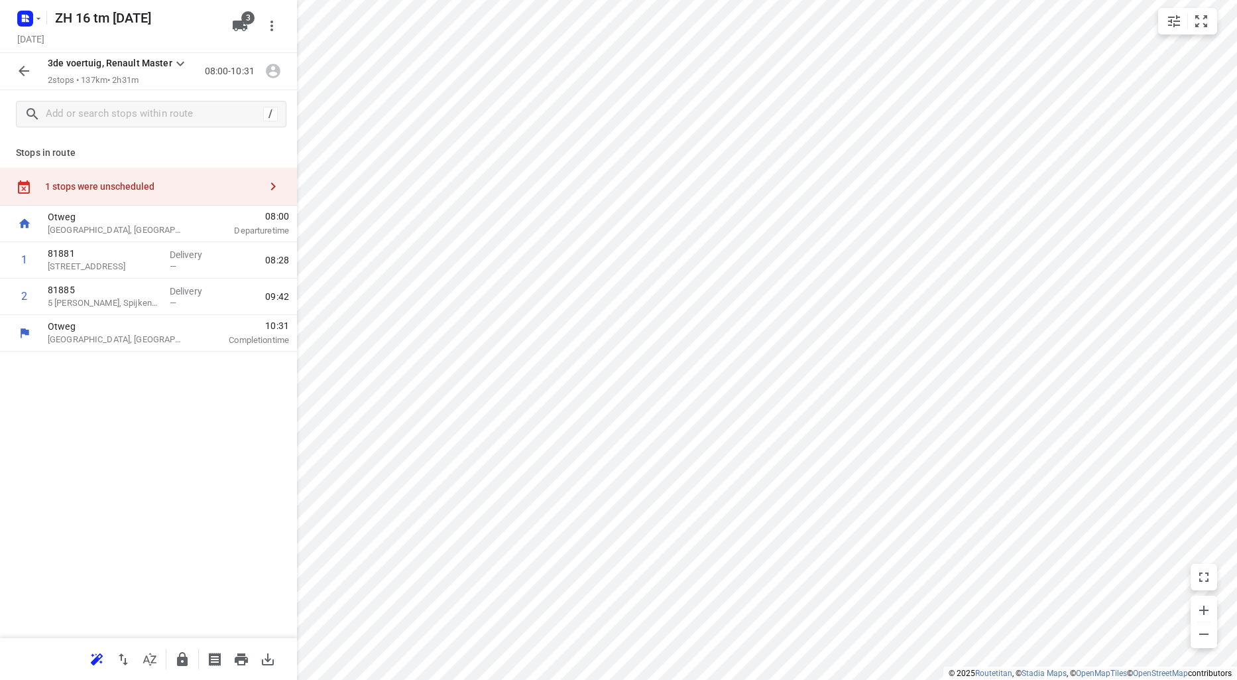 This screenshot has height=680, width=1237. I want to click on div: 2, so click(24, 296).